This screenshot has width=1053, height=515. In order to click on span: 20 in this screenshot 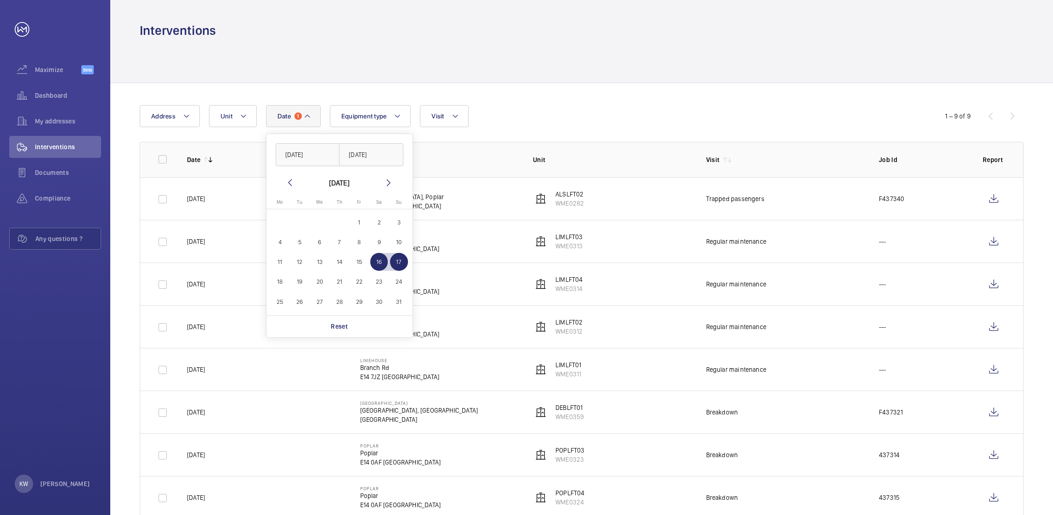, I will do `click(319, 282)`.